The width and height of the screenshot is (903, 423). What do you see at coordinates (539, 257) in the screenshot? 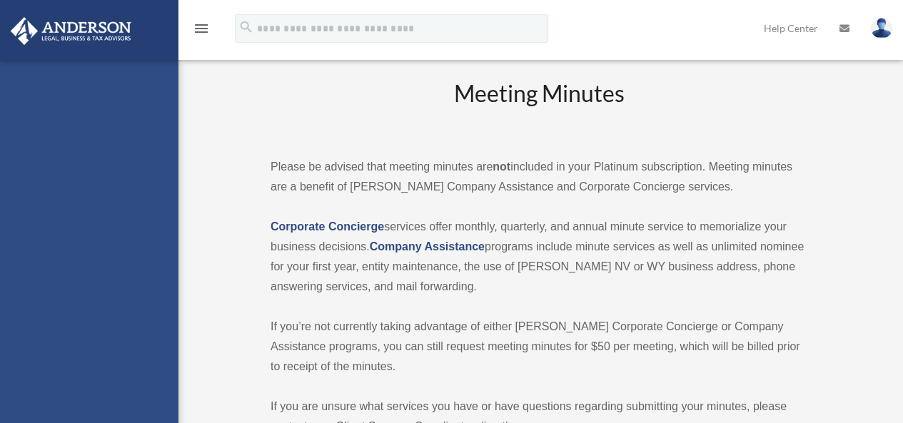
I see `p: services offer monthly, quarterly, and annual minute service to memorialize your business decisio...` at bounding box center [539, 257].